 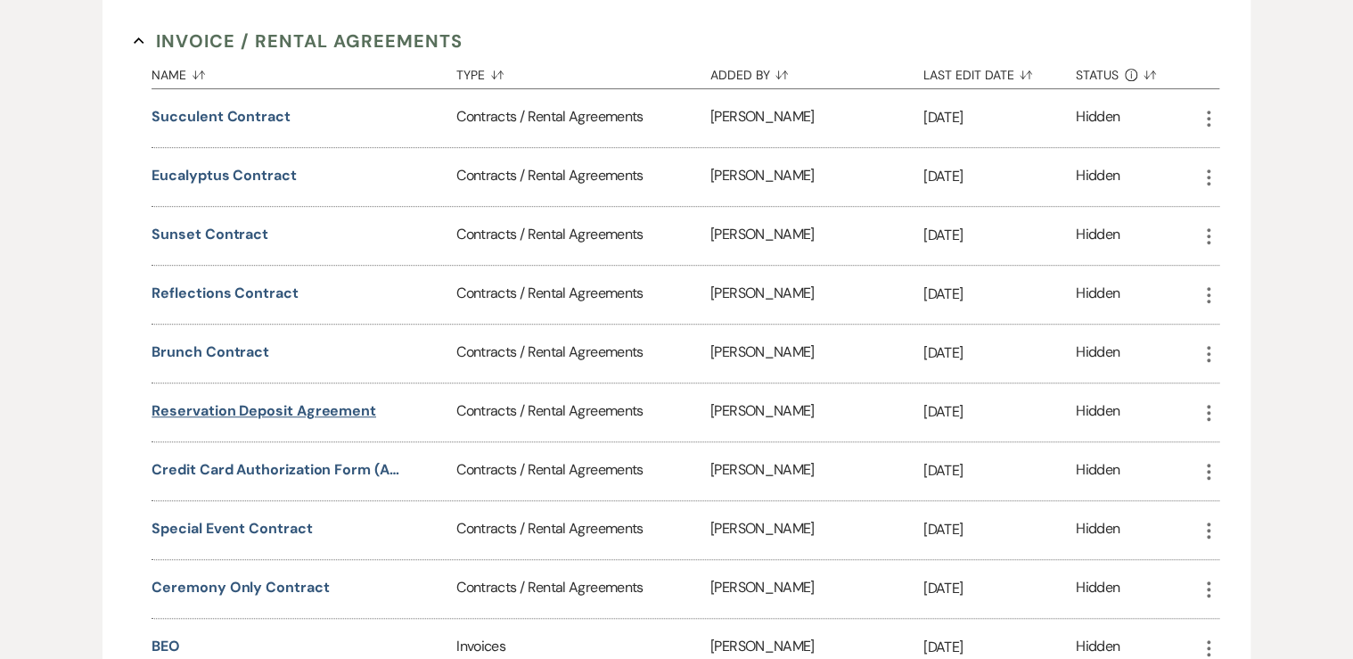 What do you see at coordinates (999, 71) in the screenshot?
I see `button: Last Edit Date` at bounding box center [999, 71].